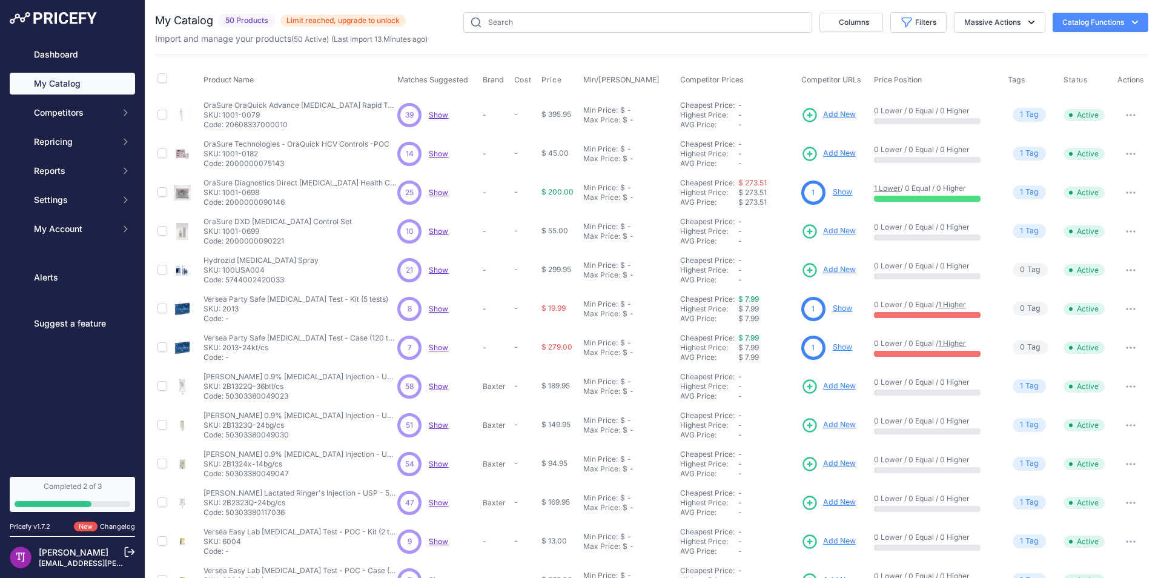 The image size is (1158, 578). What do you see at coordinates (300, 125) in the screenshot?
I see `p: Code: 20608337000010` at bounding box center [300, 125].